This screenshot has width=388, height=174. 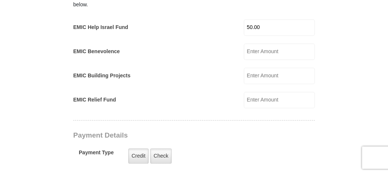 I want to click on label: EMIC Building Projects, so click(x=102, y=75).